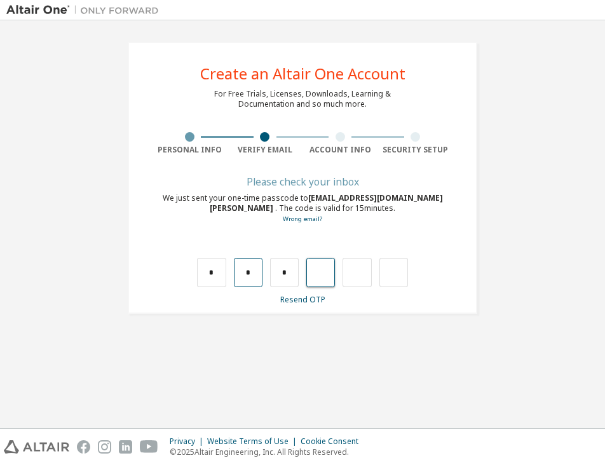 This screenshot has height=465, width=605. What do you see at coordinates (302, 299) in the screenshot?
I see `a: Resend OTP` at bounding box center [302, 299].